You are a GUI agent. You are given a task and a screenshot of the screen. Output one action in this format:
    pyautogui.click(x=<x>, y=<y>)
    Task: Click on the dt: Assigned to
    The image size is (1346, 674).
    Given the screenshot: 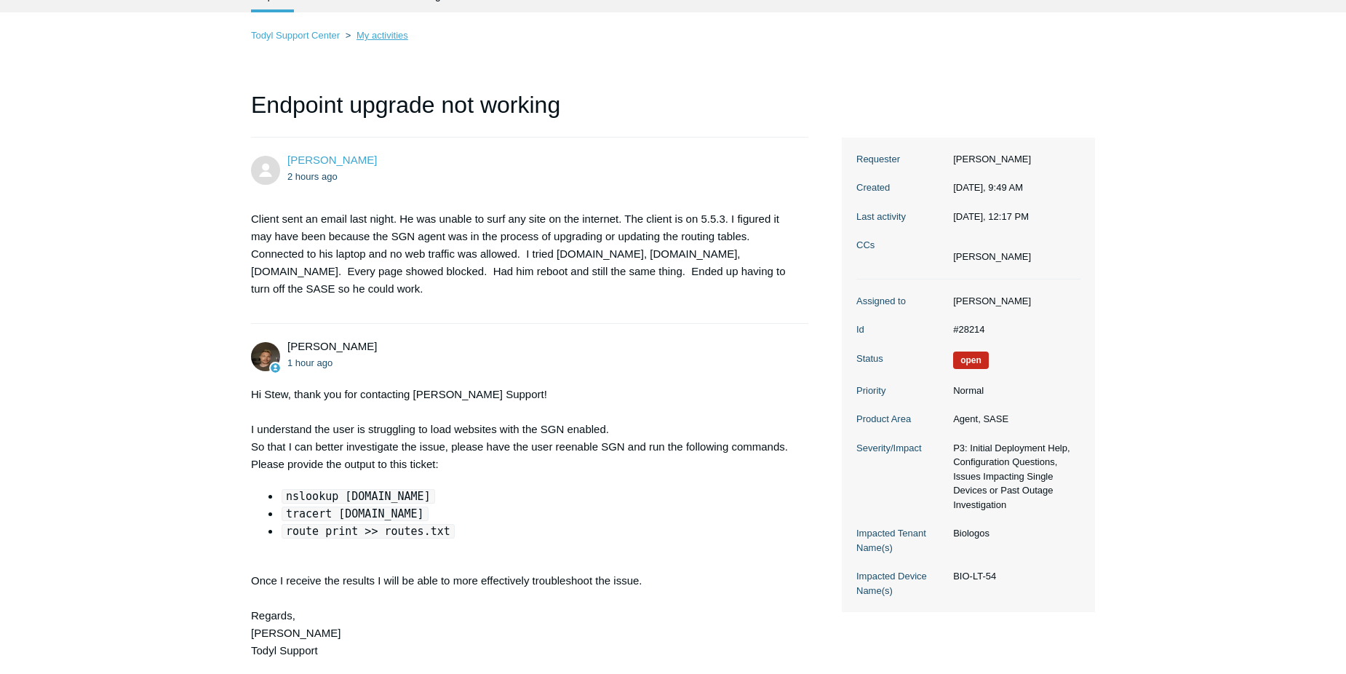 What is the action you would take?
    pyautogui.click(x=901, y=301)
    